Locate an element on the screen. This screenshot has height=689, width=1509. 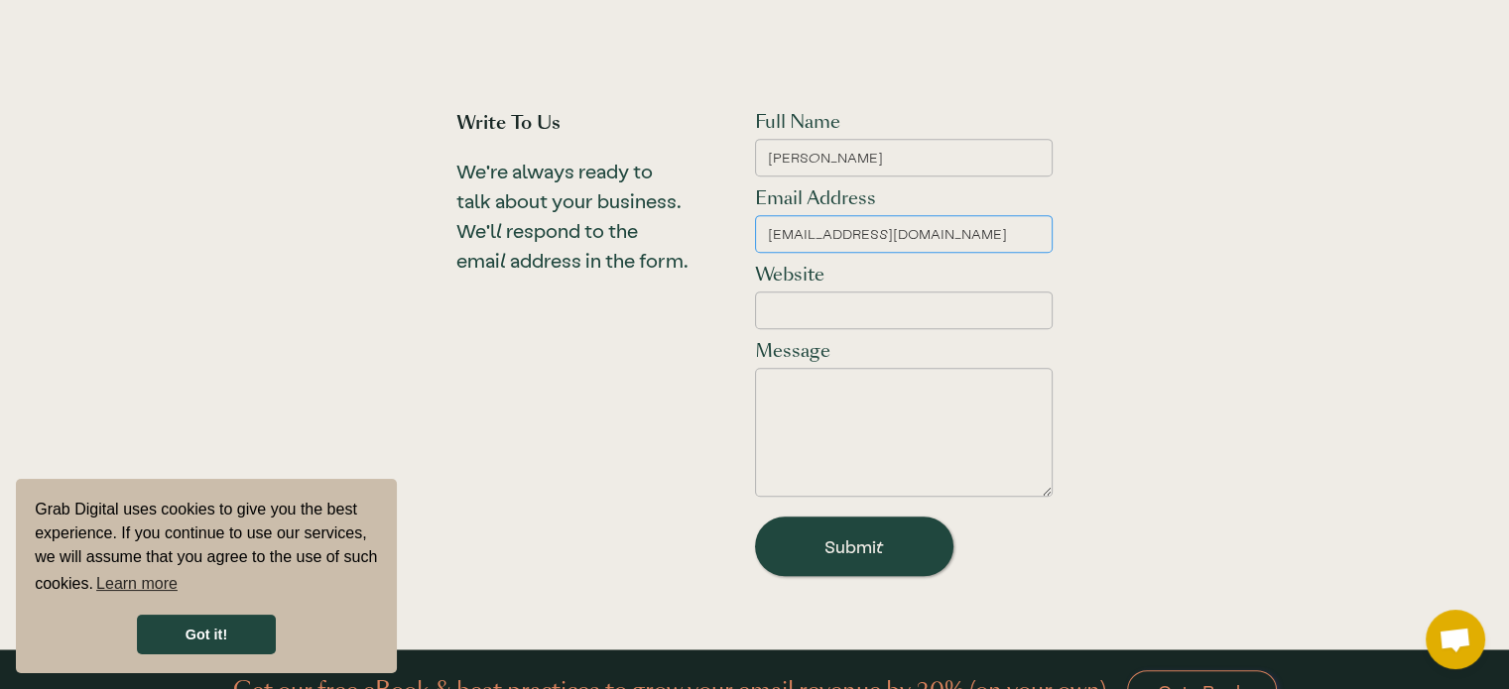
span: Grab Digital uses cookies to give you the best experience. If you continue to use our services, w... is located at coordinates (206, 549).